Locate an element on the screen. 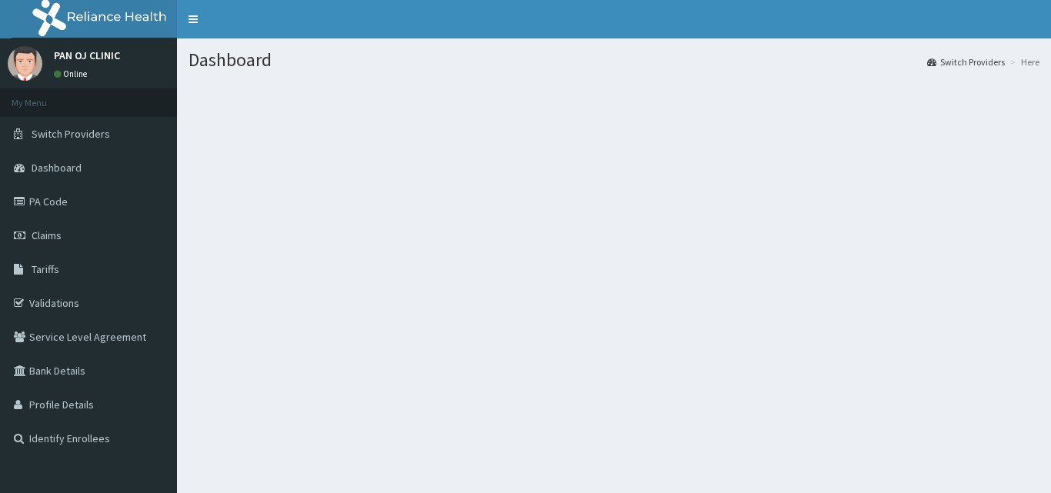 The height and width of the screenshot is (493, 1051). img: User Image is located at coordinates (25, 63).